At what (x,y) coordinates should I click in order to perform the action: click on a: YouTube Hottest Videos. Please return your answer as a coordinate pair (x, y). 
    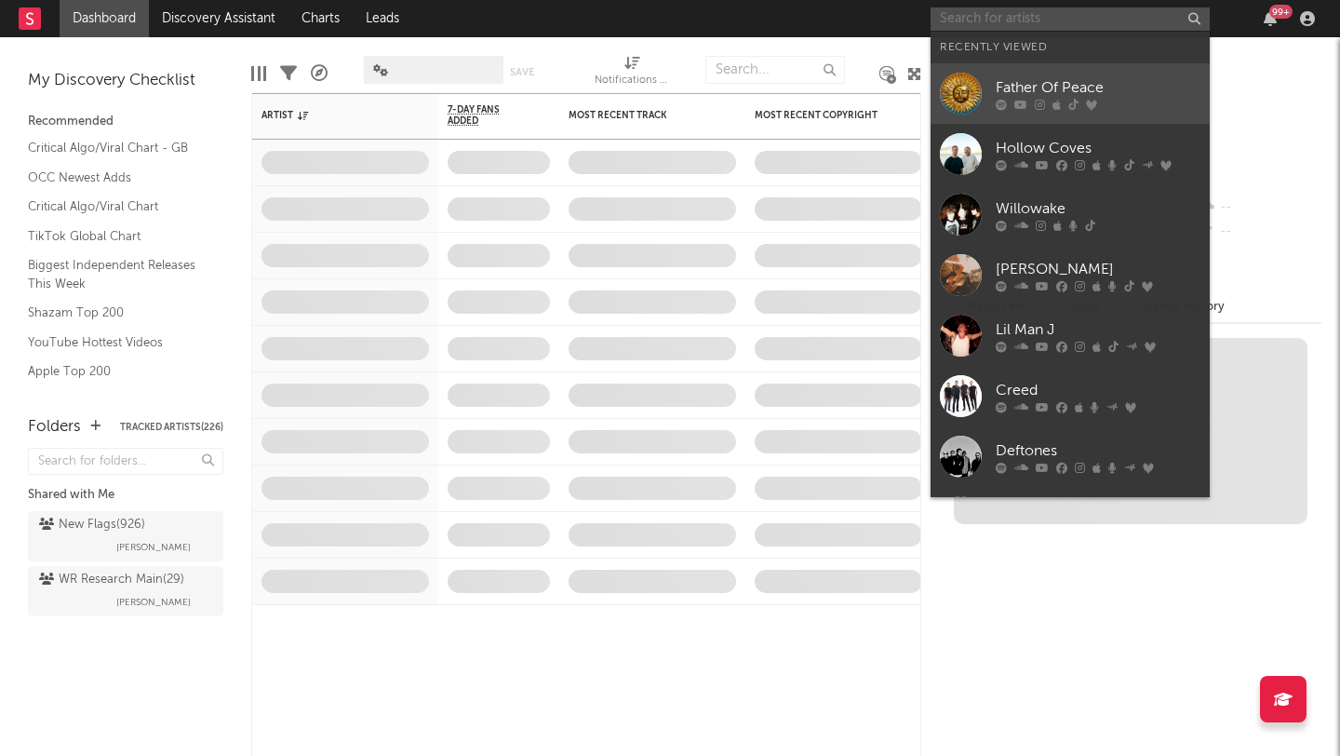
    Looking at the image, I should click on (116, 343).